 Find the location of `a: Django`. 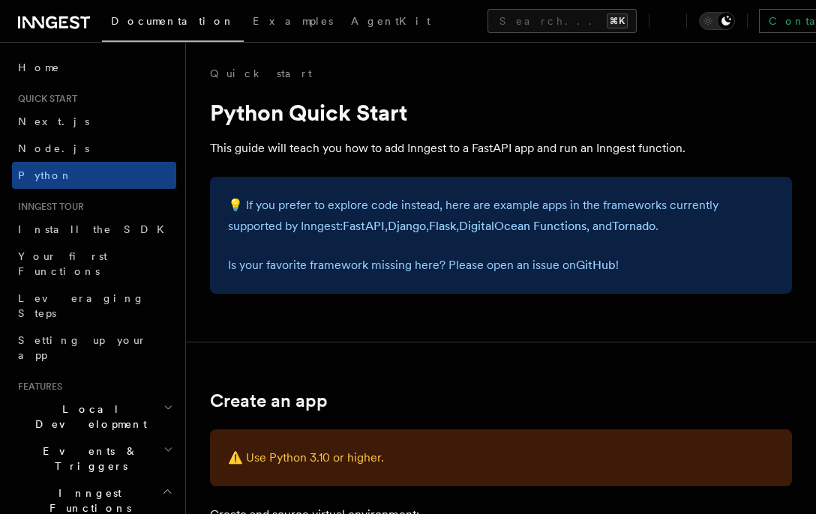

a: Django is located at coordinates (406, 226).